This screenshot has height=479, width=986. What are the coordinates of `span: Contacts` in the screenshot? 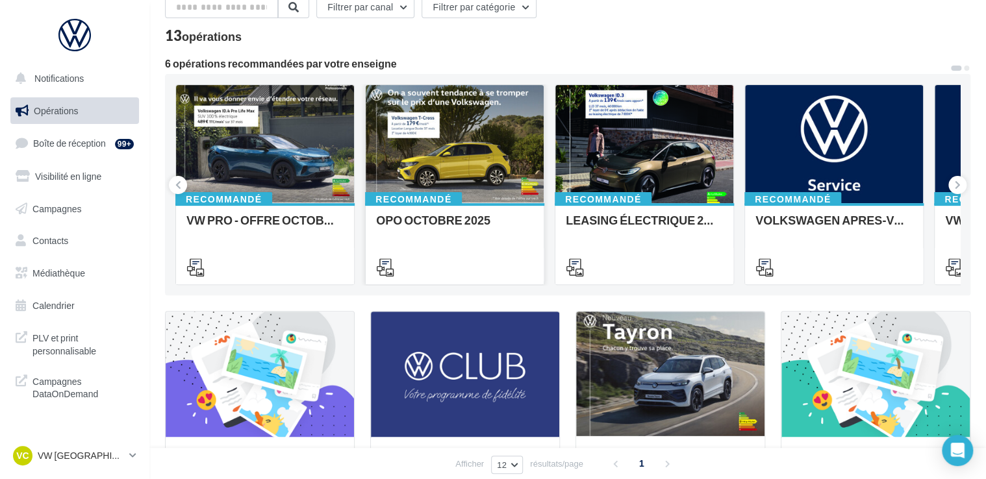 It's located at (50, 240).